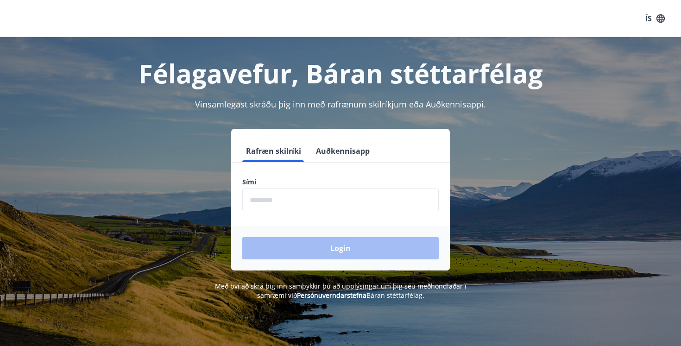 The width and height of the screenshot is (681, 346). Describe the element at coordinates (341, 73) in the screenshot. I see `h1: Félagavefur, Báran stéttarfélag` at that location.